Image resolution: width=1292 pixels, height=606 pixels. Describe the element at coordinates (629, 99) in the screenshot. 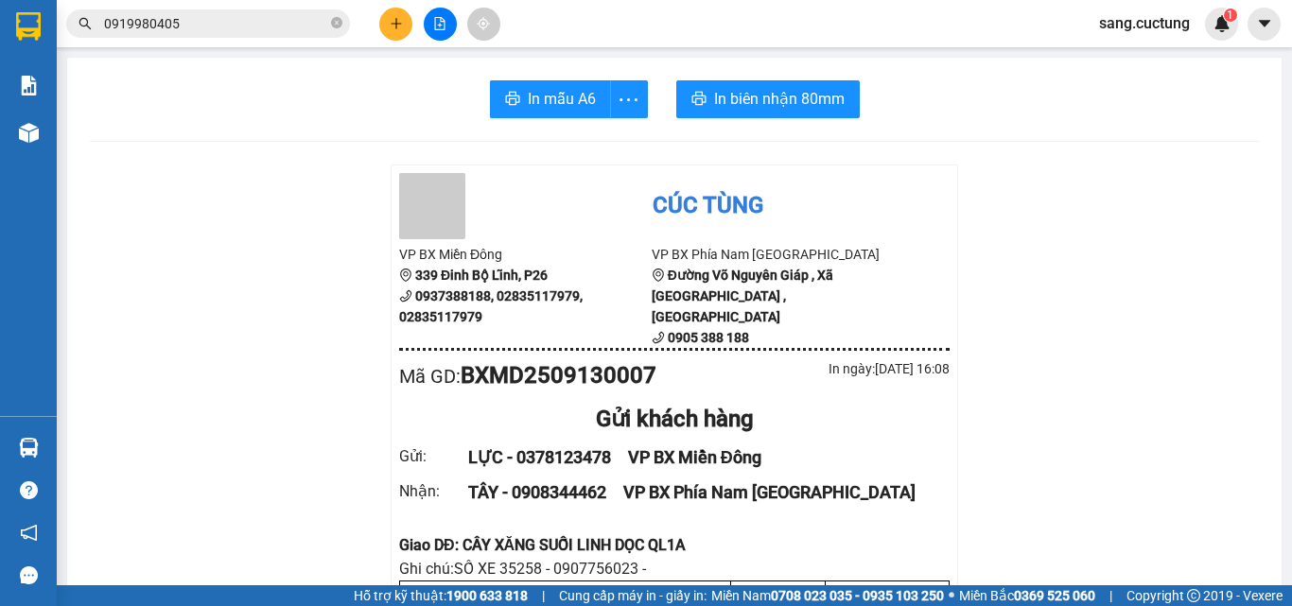

I see `span: more` at that location.